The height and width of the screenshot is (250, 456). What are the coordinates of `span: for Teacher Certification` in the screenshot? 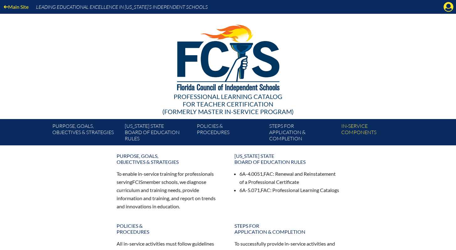 It's located at (228, 104).